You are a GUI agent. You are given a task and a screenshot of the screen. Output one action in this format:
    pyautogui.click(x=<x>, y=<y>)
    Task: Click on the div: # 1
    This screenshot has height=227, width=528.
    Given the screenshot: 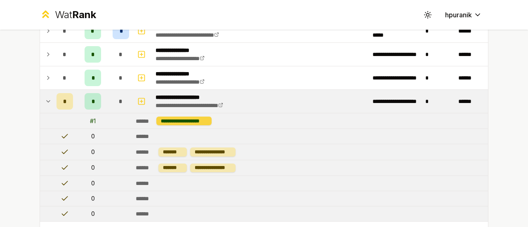 What is the action you would take?
    pyautogui.click(x=93, y=121)
    